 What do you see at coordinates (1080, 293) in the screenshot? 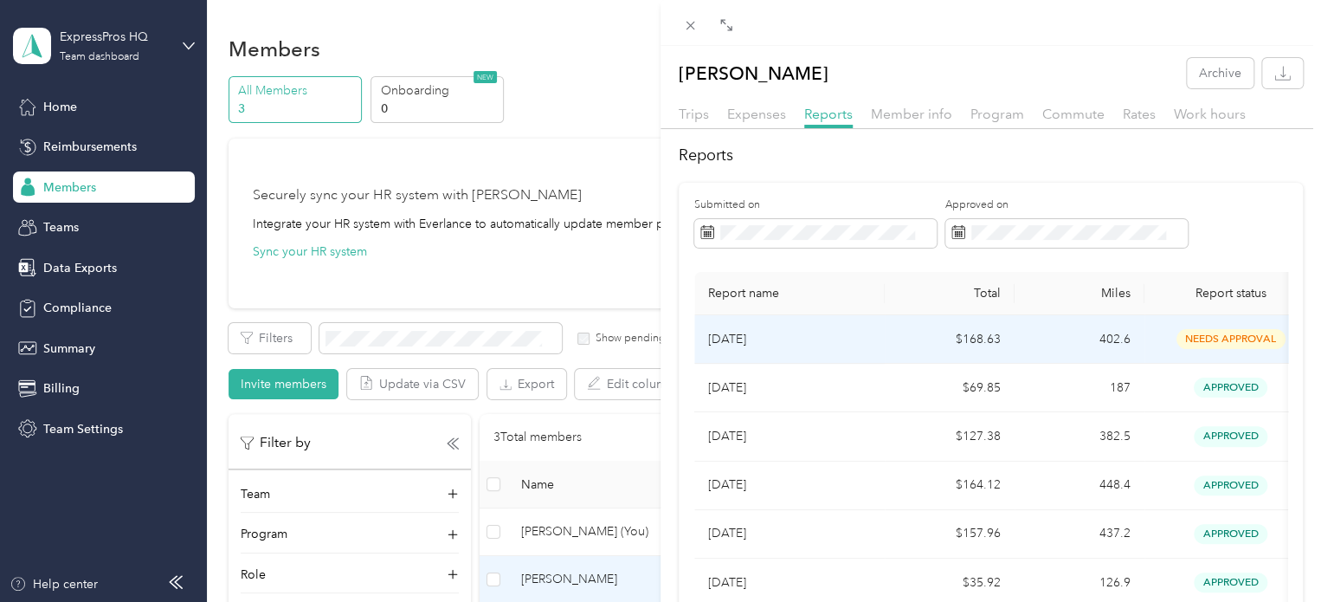
I see `div: Miles` at bounding box center [1080, 293].